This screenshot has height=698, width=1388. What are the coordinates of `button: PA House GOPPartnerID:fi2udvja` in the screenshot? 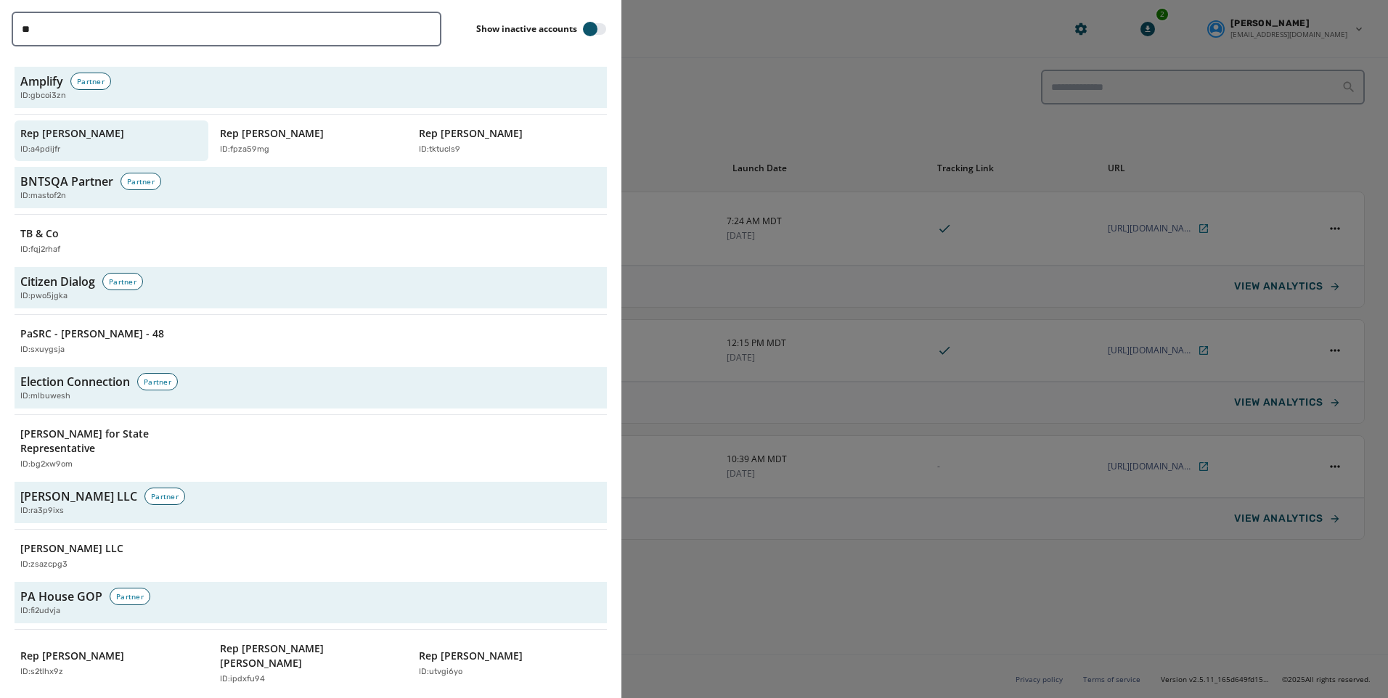 It's located at (311, 603).